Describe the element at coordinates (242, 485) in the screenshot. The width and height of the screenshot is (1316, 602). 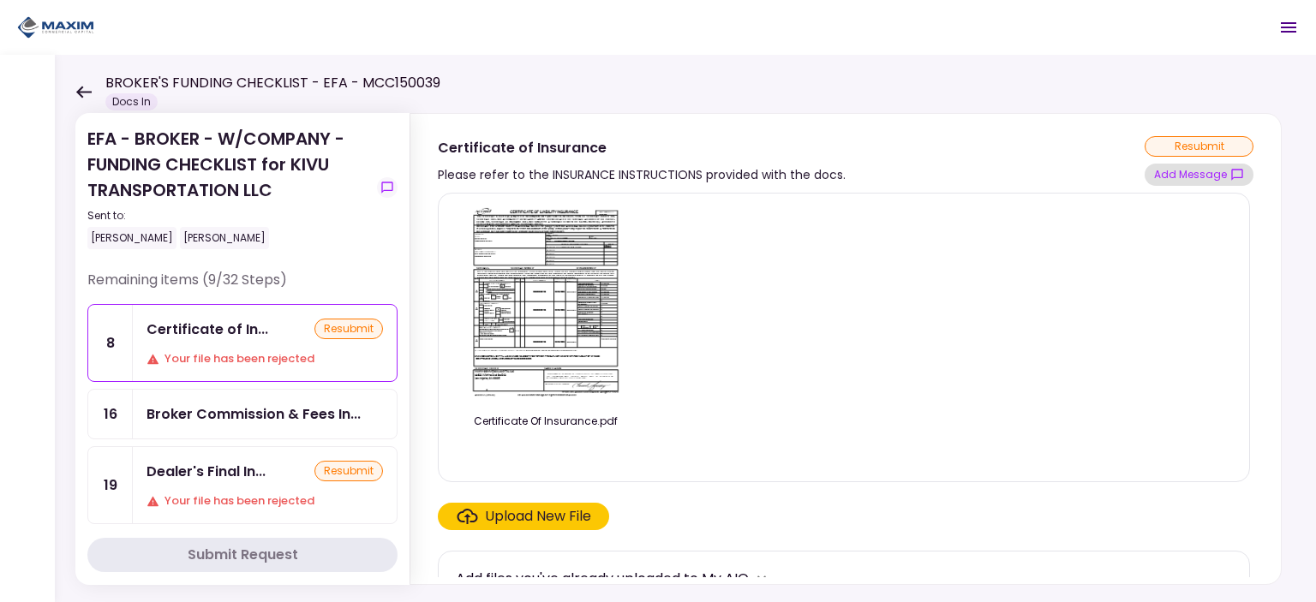
I see `a: 19Dealer's Final InvoiceresubmitYour file has been rejected` at that location.